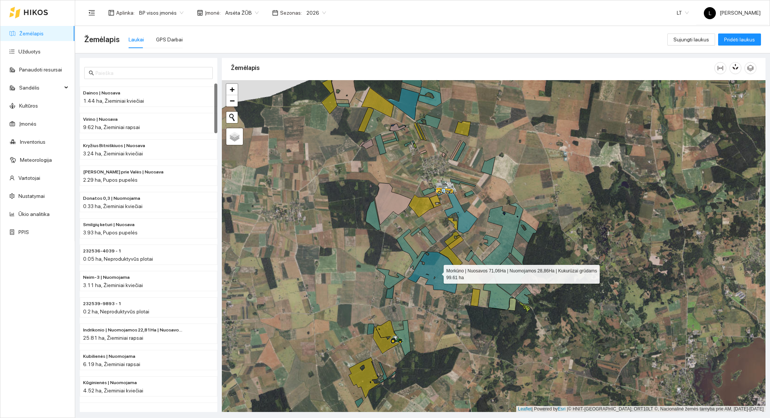 This screenshot has width=770, height=418. Describe the element at coordinates (109, 224) in the screenshot. I see `span: Smilgių keturi | Nuosava` at that location.